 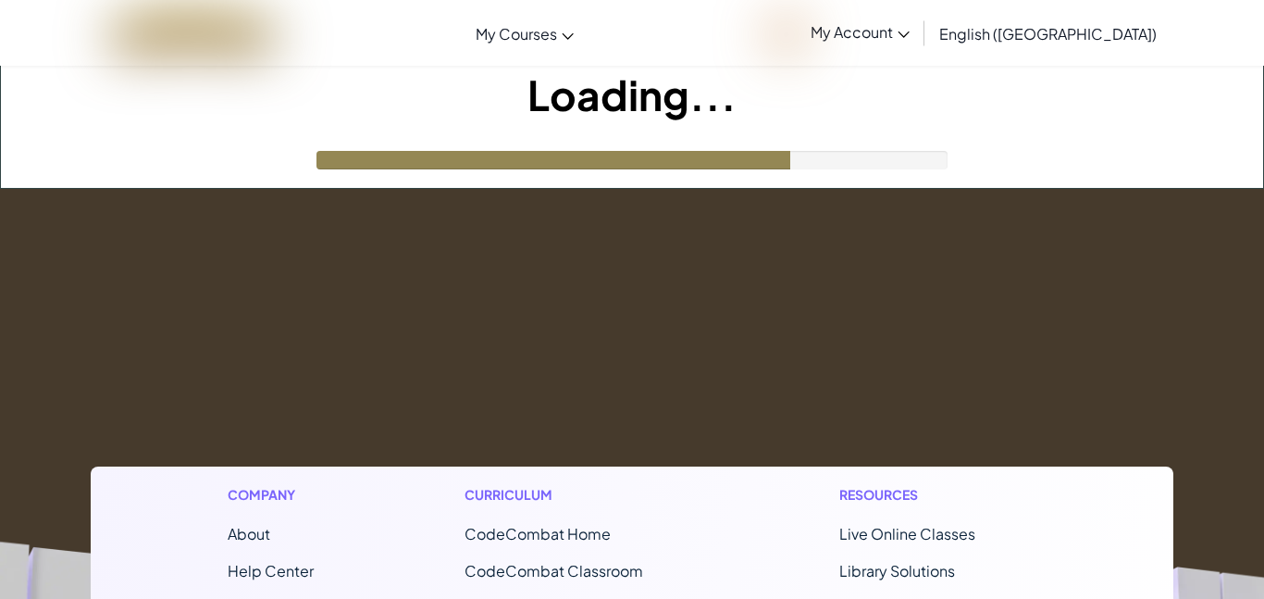 What do you see at coordinates (516, 33) in the screenshot?
I see `span: My Courses` at bounding box center [516, 33].